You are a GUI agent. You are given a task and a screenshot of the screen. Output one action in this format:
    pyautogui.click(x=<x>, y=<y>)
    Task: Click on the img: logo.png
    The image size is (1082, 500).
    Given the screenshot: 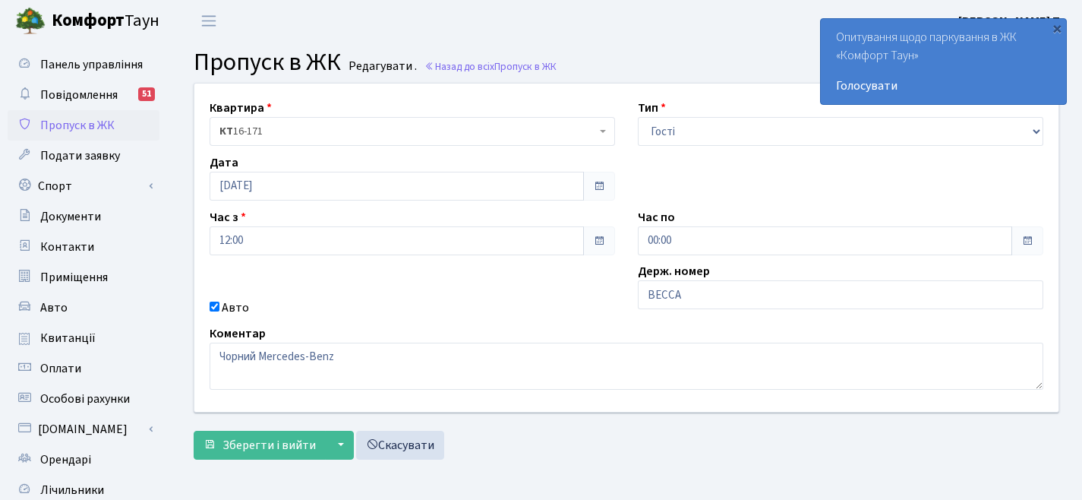 What is the action you would take?
    pyautogui.click(x=30, y=21)
    